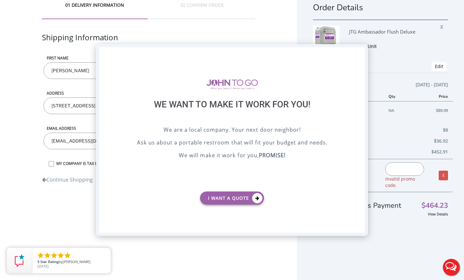  Describe the element at coordinates (49, 262) in the screenshot. I see `span: Star Rating` at that location.